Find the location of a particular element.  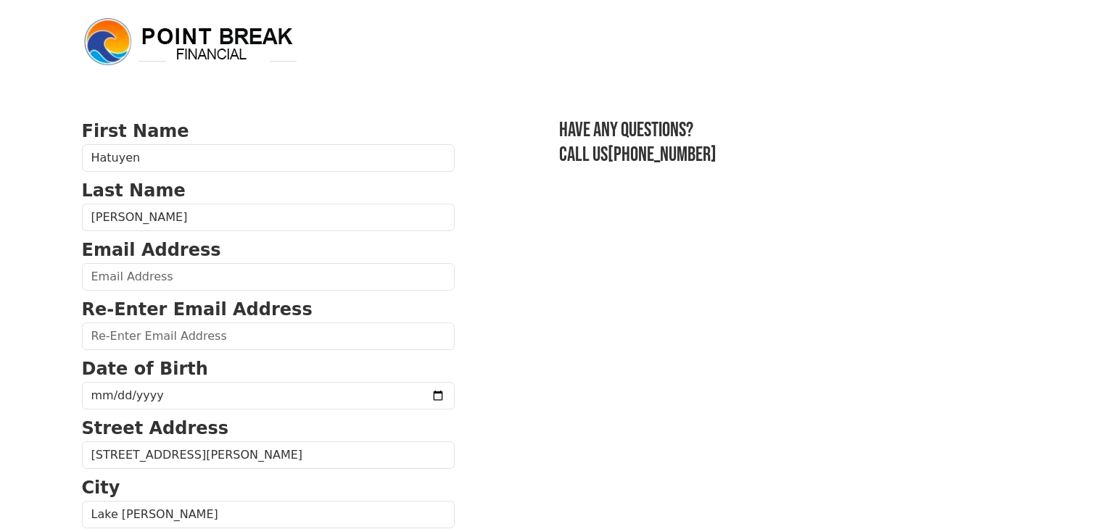

strong: Last Name is located at coordinates (133, 191).